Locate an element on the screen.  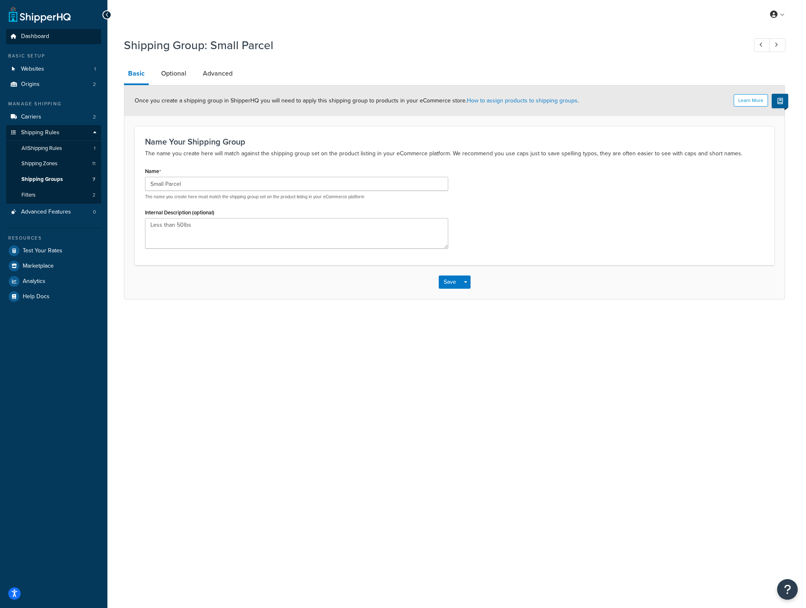
a: Help Docs is located at coordinates (54, 297).